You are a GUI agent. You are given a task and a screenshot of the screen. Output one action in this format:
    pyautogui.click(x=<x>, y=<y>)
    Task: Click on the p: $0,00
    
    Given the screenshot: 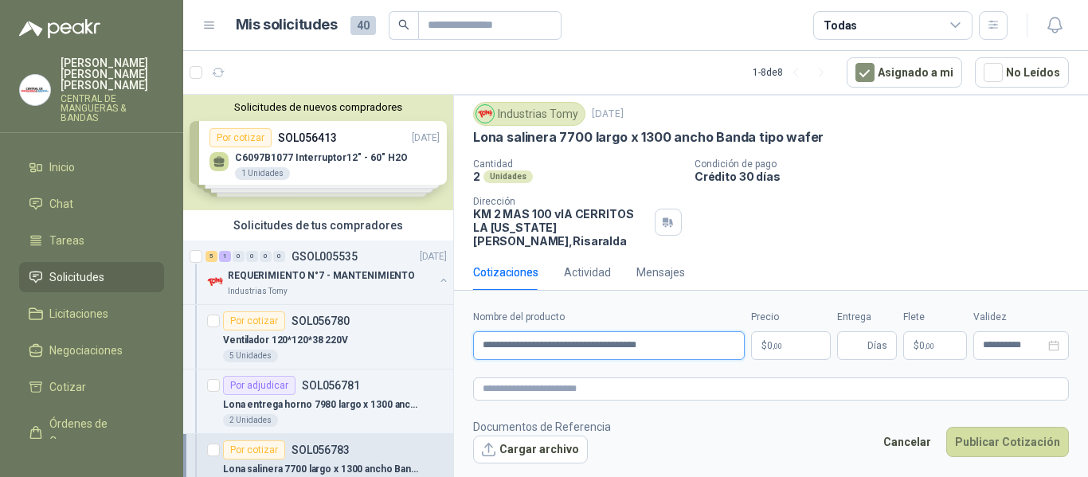 What is the action you would take?
    pyautogui.click(x=791, y=346)
    